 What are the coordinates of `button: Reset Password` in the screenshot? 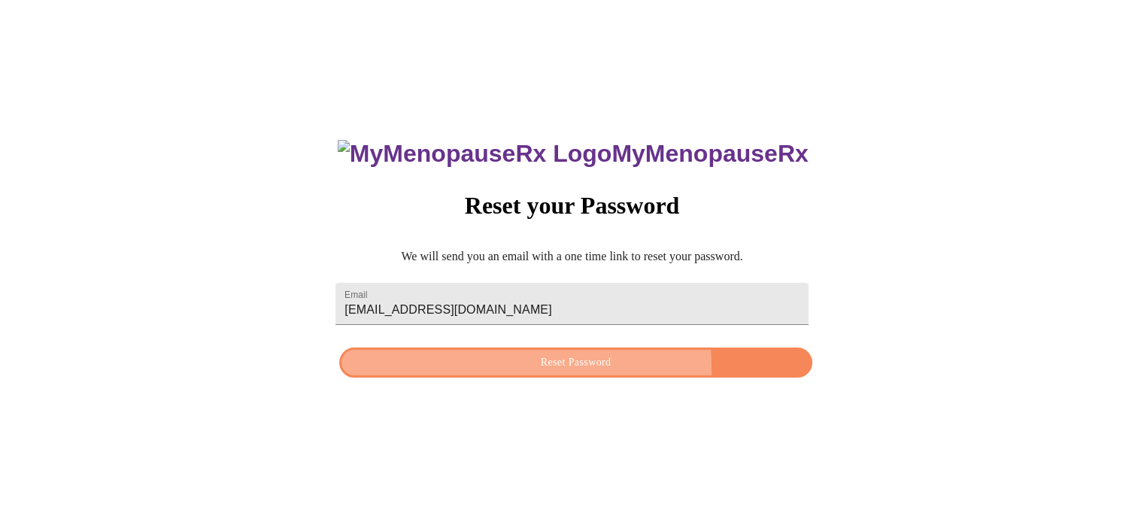 It's located at (575, 362).